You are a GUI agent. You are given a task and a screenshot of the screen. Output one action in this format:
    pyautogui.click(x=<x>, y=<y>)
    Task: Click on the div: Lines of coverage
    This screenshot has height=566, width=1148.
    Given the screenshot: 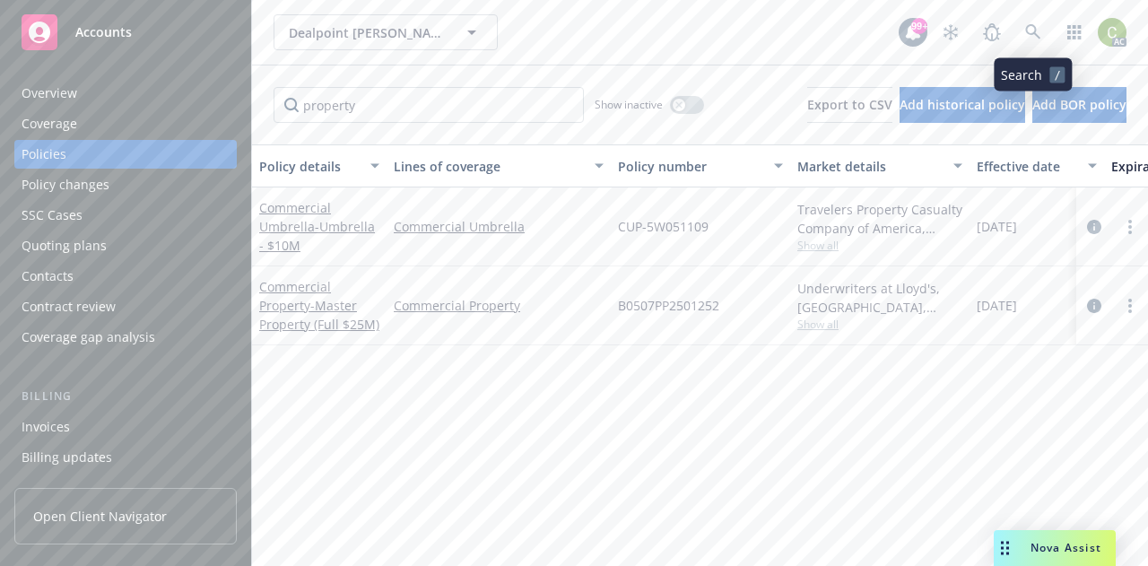 What is the action you would take?
    pyautogui.click(x=489, y=166)
    